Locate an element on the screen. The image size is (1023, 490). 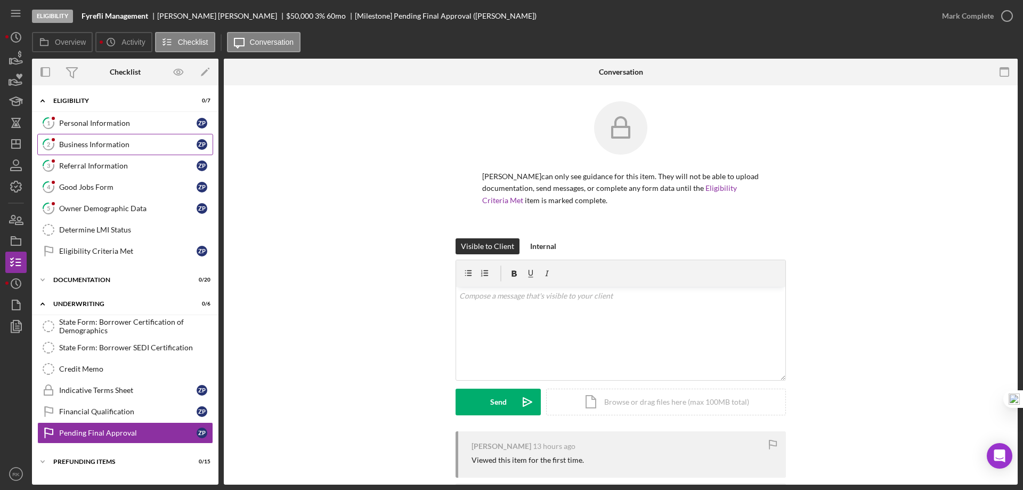
b: Fyrefli Management is located at coordinates (115, 16).